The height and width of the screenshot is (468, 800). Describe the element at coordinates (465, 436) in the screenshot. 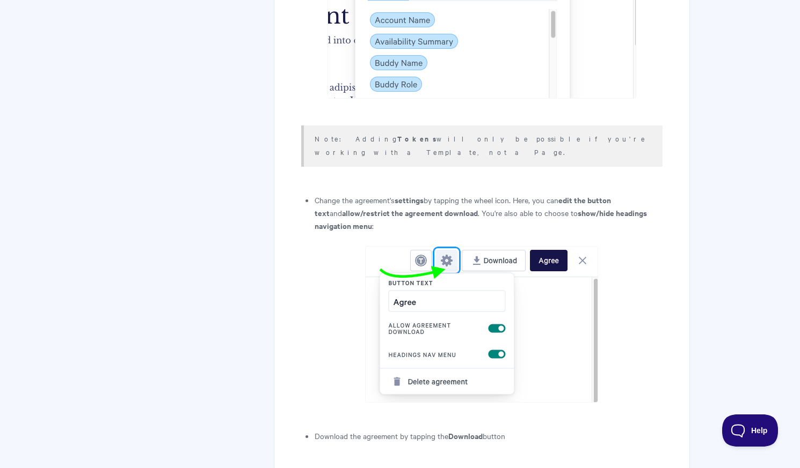

I see `b: Download` at that location.